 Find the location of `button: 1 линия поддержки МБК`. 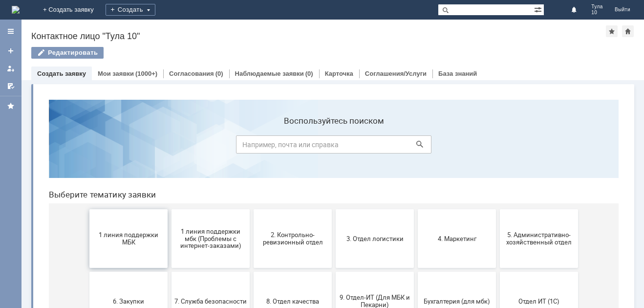

button: 1 линия поддержки МБК is located at coordinates (88, 147).